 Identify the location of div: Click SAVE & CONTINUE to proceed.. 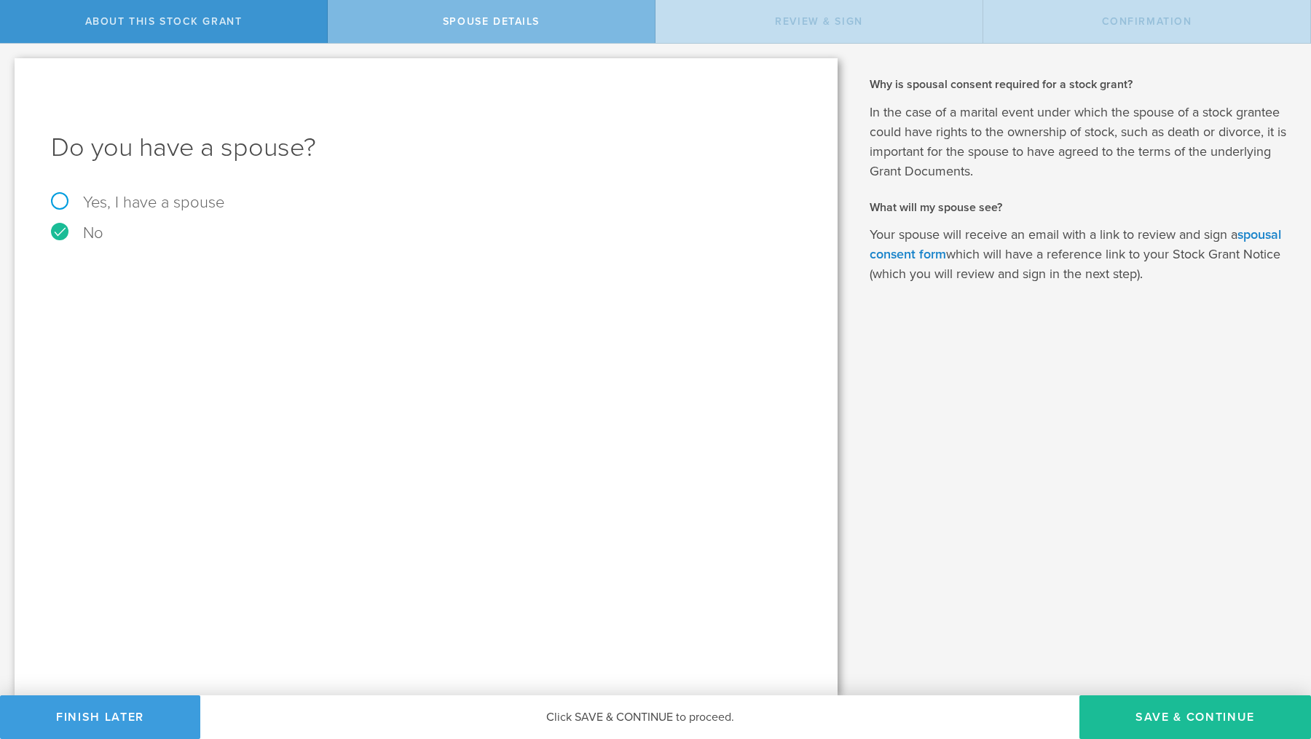
(639, 717).